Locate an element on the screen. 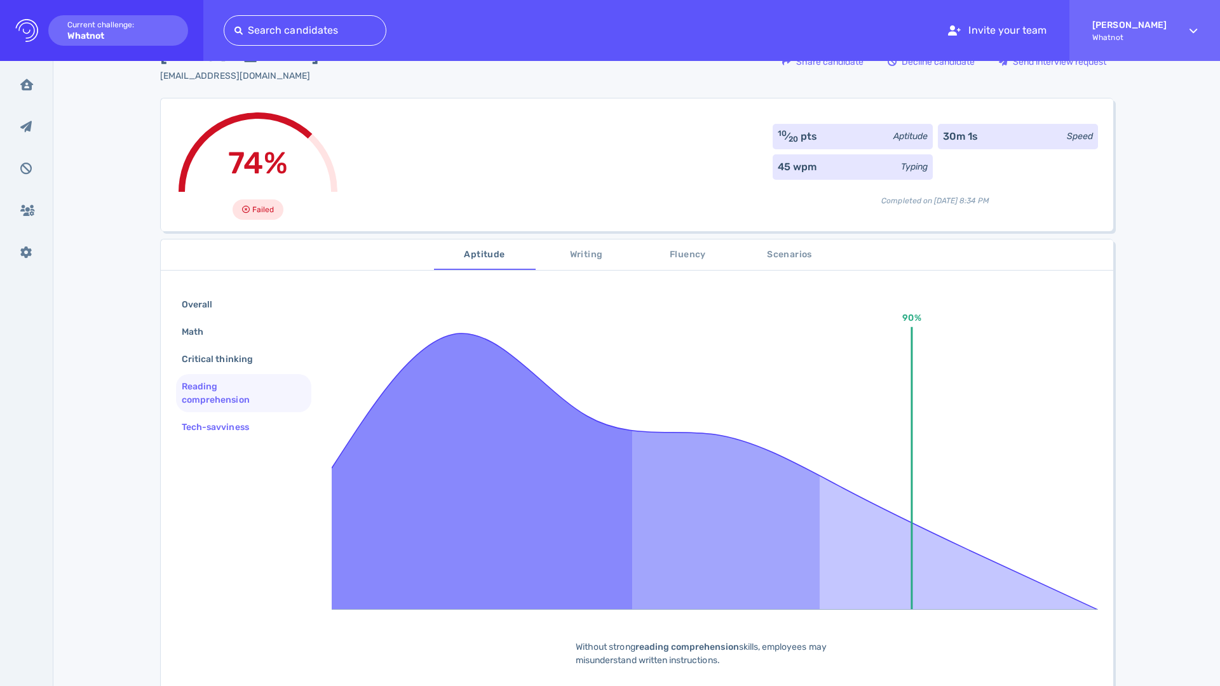 The width and height of the screenshot is (1220, 686). div: ⁄ pts is located at coordinates (798, 137).